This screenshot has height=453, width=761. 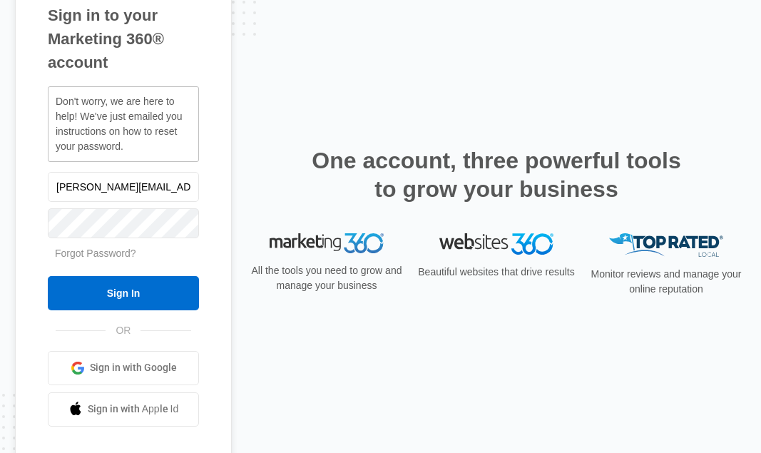 I want to click on img: Marketing 360, so click(x=327, y=243).